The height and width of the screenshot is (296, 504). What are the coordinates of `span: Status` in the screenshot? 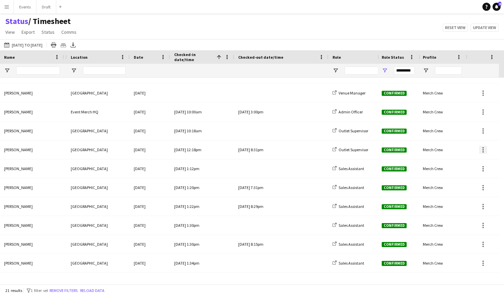 It's located at (48, 32).